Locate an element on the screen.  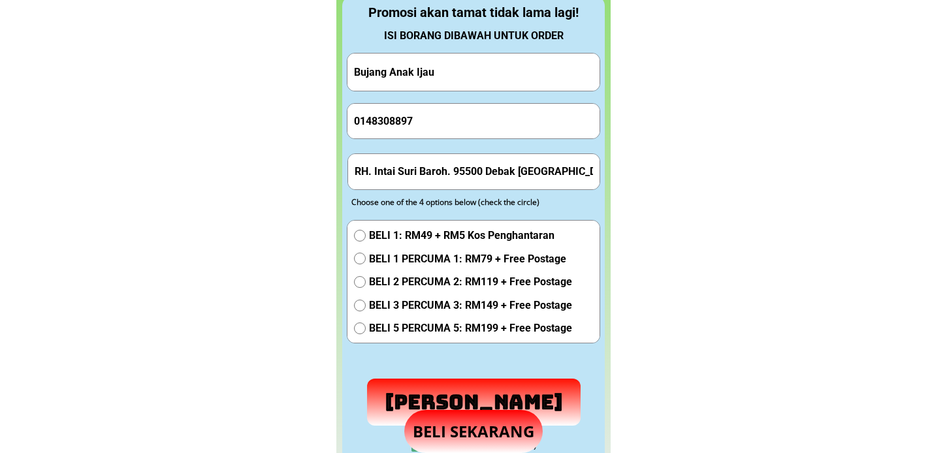
div: Choose one of the 4 options below (check the circle) is located at coordinates (462, 202).